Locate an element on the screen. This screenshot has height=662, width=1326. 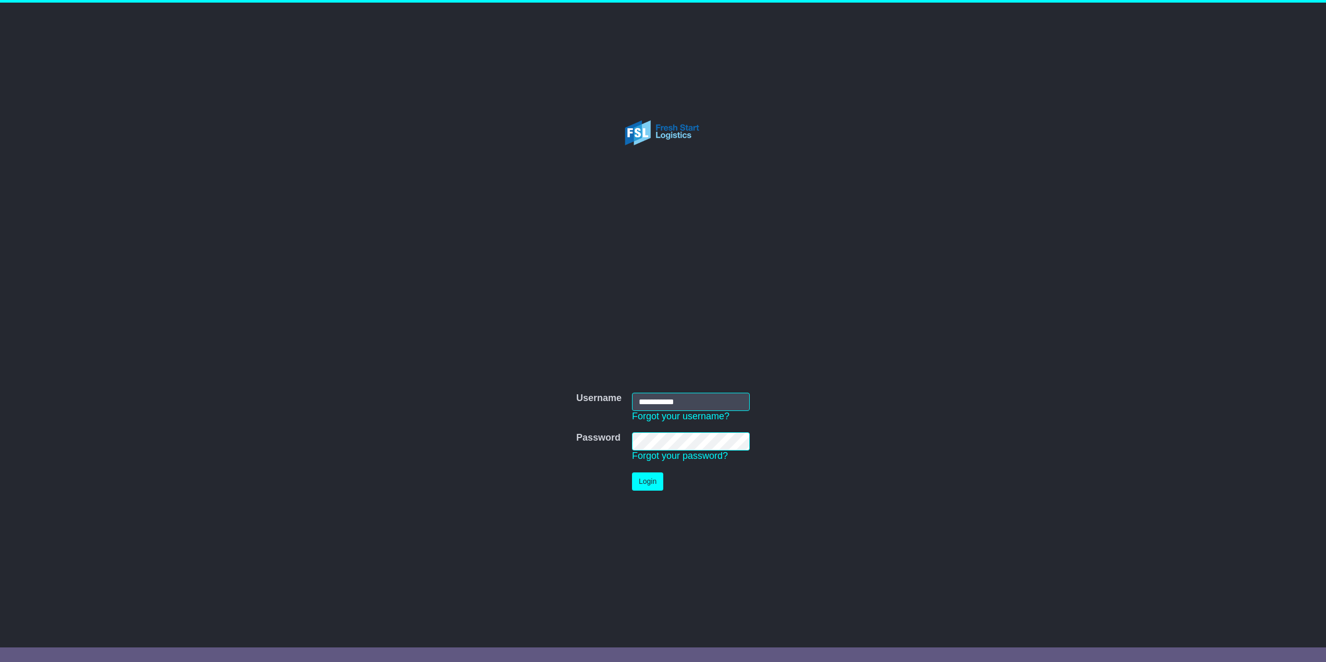
a: Forgot your password? is located at coordinates (680, 456).